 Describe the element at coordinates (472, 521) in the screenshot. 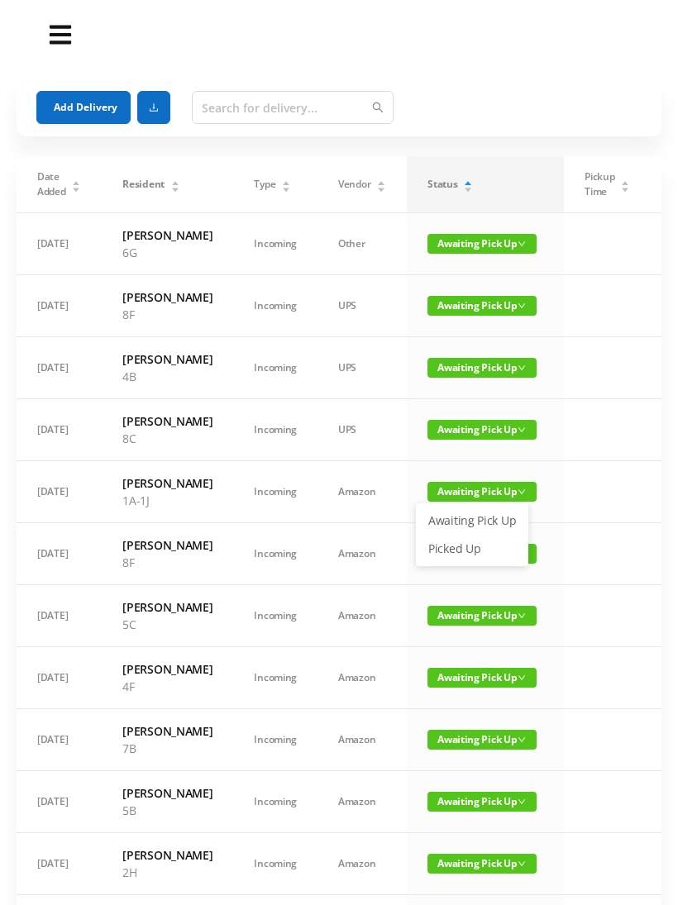

I see `a: Awaiting Pick Up` at that location.